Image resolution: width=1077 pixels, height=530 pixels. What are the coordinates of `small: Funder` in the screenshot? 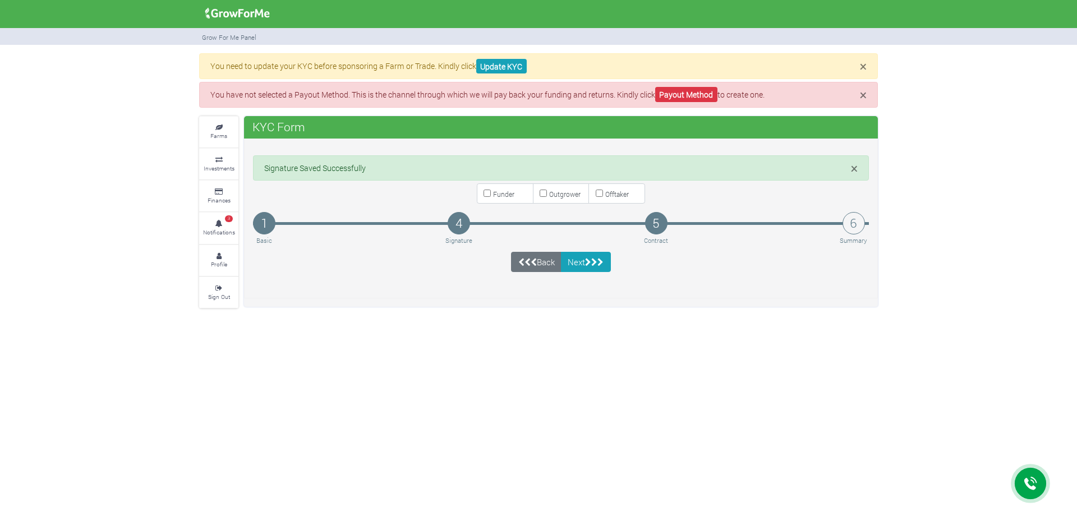 It's located at (504, 194).